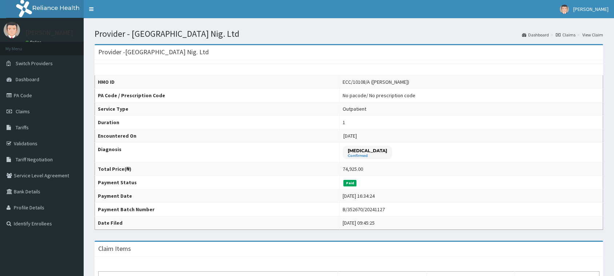 This screenshot has width=614, height=276. What do you see at coordinates (217, 169) in the screenshot?
I see `th: Total Price(₦)` at bounding box center [217, 169].